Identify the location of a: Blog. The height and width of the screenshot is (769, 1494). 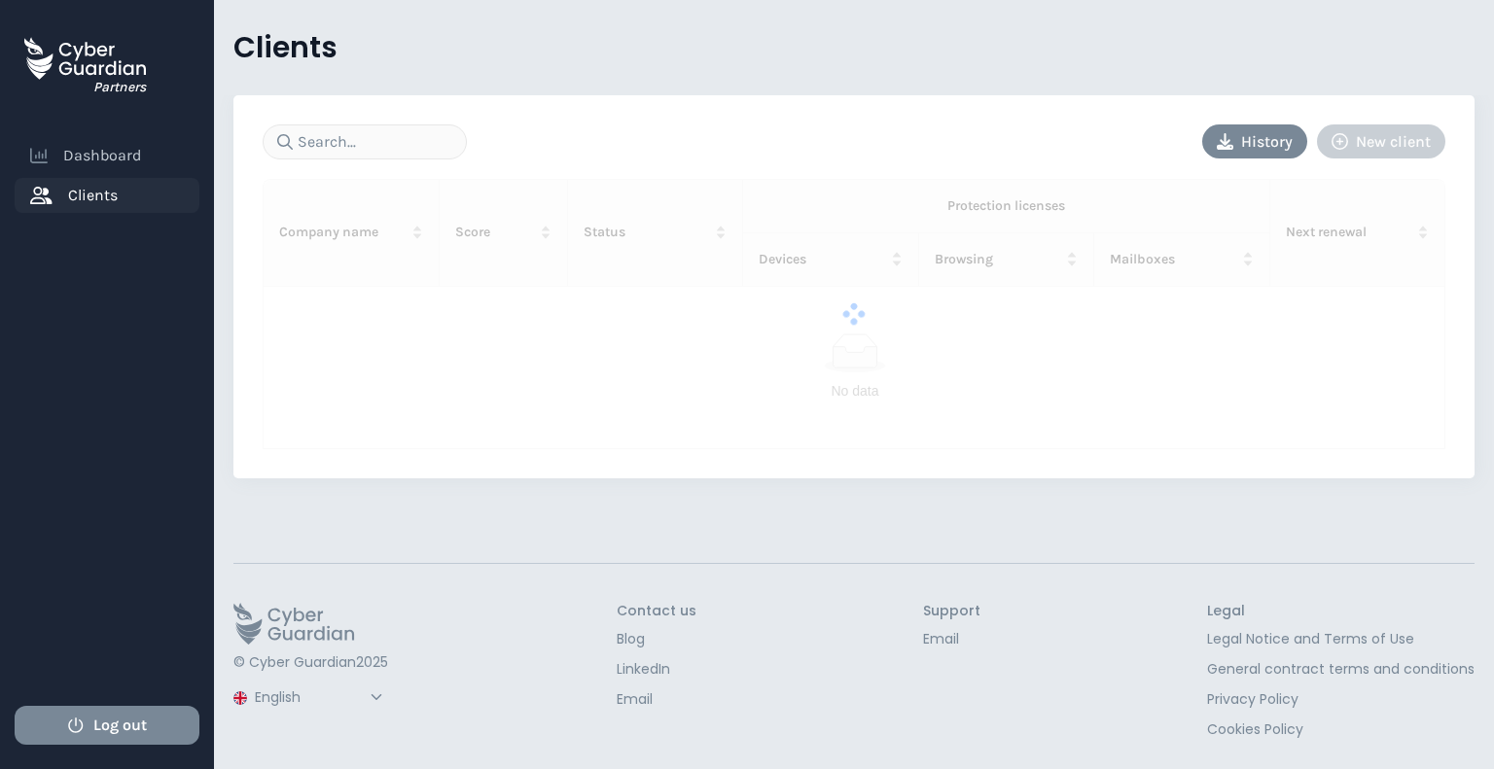
(656, 639).